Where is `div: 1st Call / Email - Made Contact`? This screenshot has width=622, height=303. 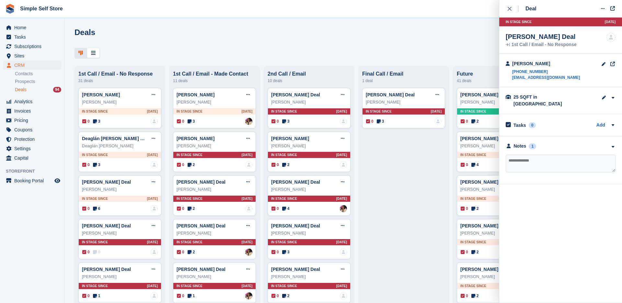 div: 1st Call / Email - Made Contact is located at coordinates (215, 74).